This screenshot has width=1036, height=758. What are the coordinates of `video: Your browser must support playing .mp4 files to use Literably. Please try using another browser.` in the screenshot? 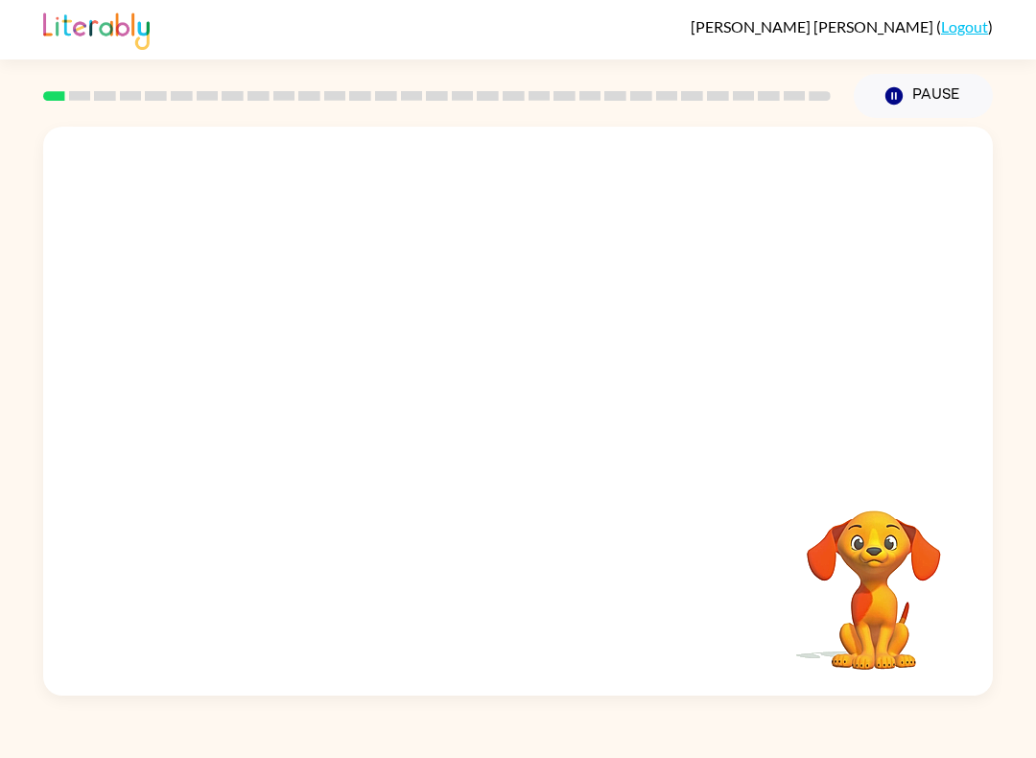 It's located at (874, 576).